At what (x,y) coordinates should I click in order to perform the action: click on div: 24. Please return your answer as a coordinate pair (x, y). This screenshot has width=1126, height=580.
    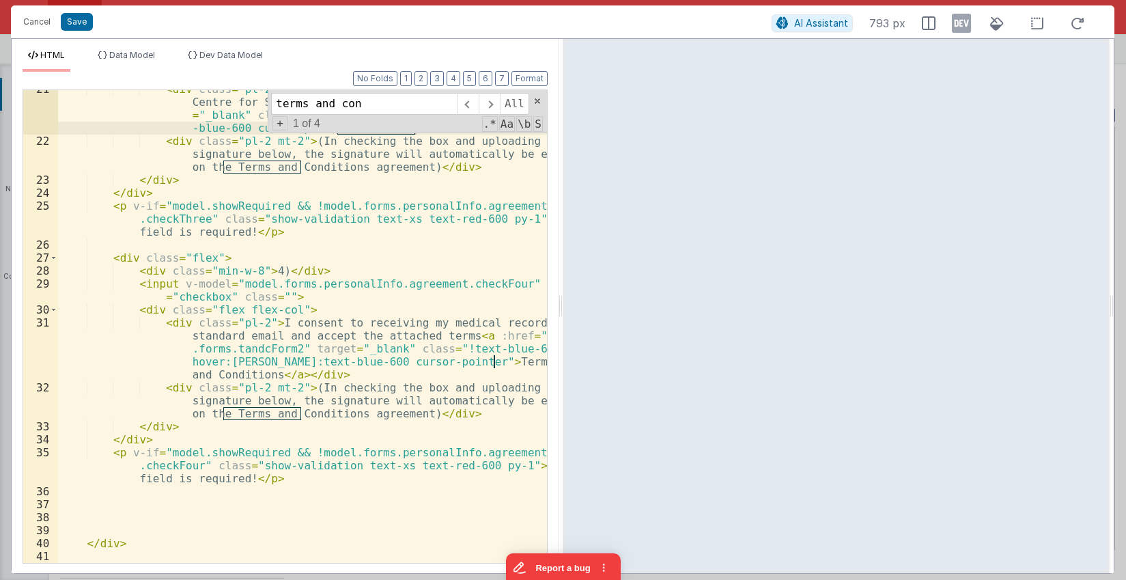
    Looking at the image, I should click on (40, 193).